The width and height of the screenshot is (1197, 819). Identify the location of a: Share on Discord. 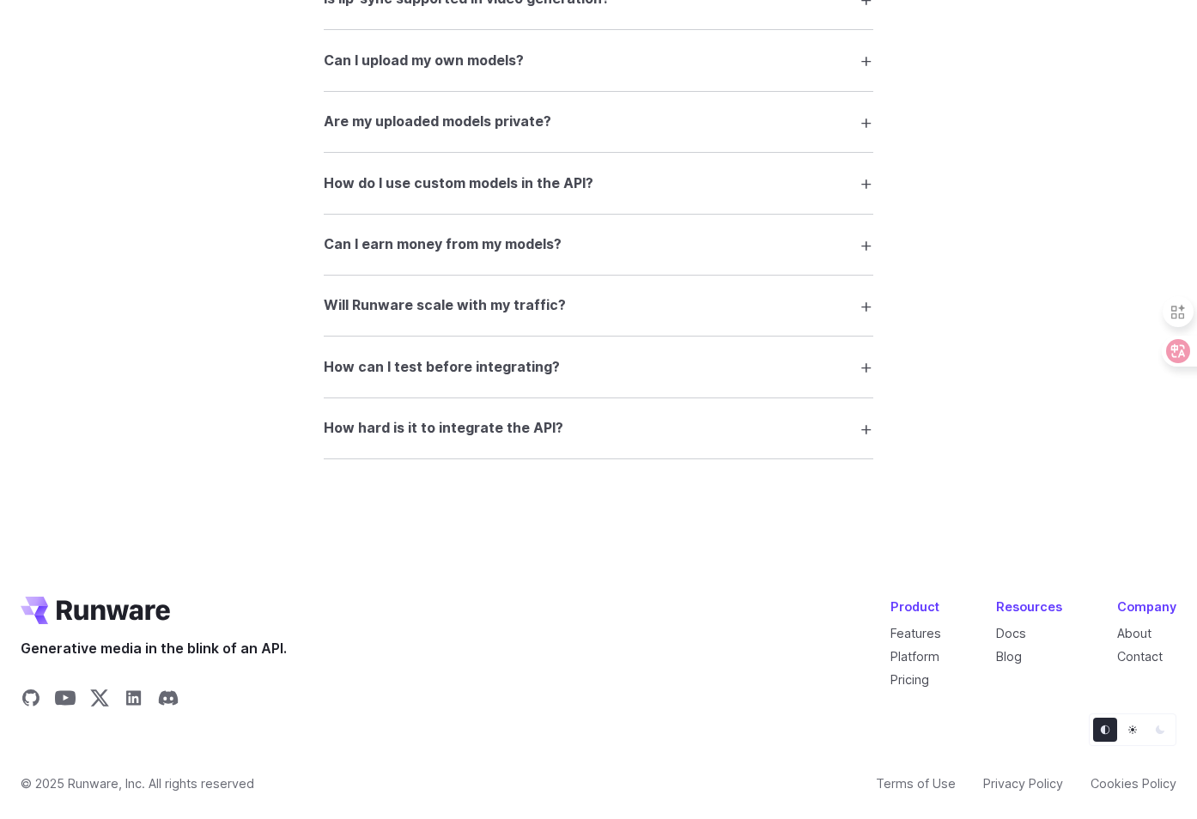
(168, 701).